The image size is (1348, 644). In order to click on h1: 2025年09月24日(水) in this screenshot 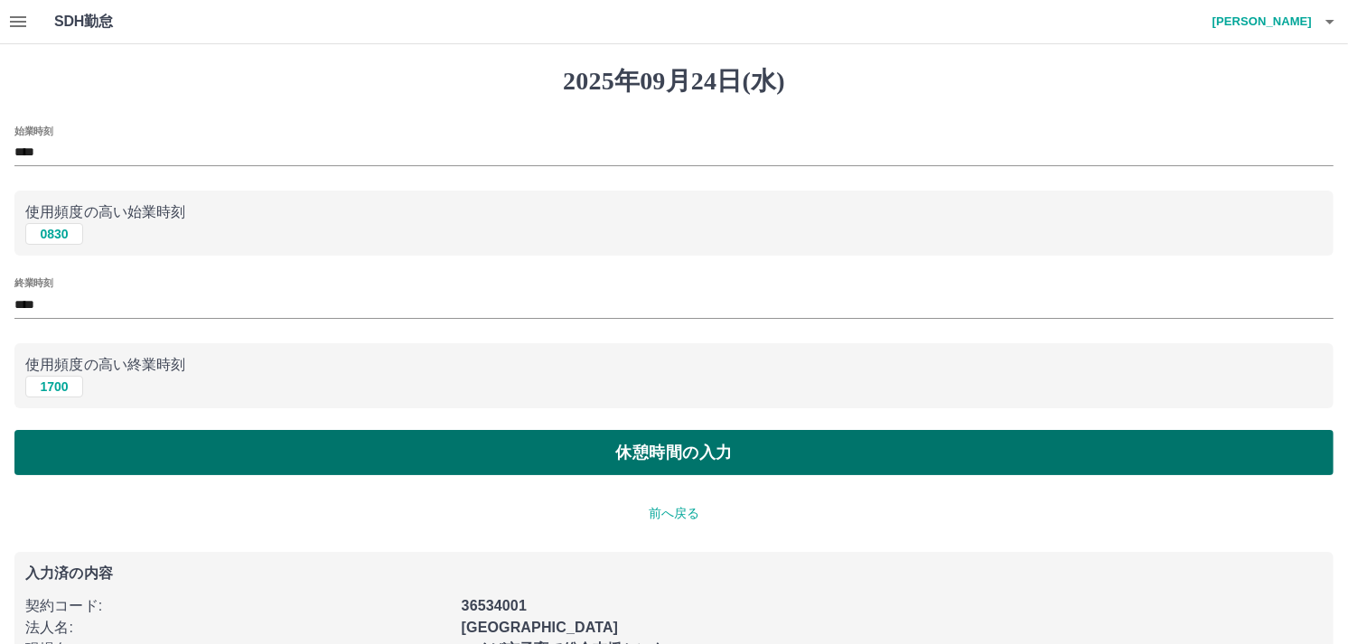, I will do `click(674, 81)`.